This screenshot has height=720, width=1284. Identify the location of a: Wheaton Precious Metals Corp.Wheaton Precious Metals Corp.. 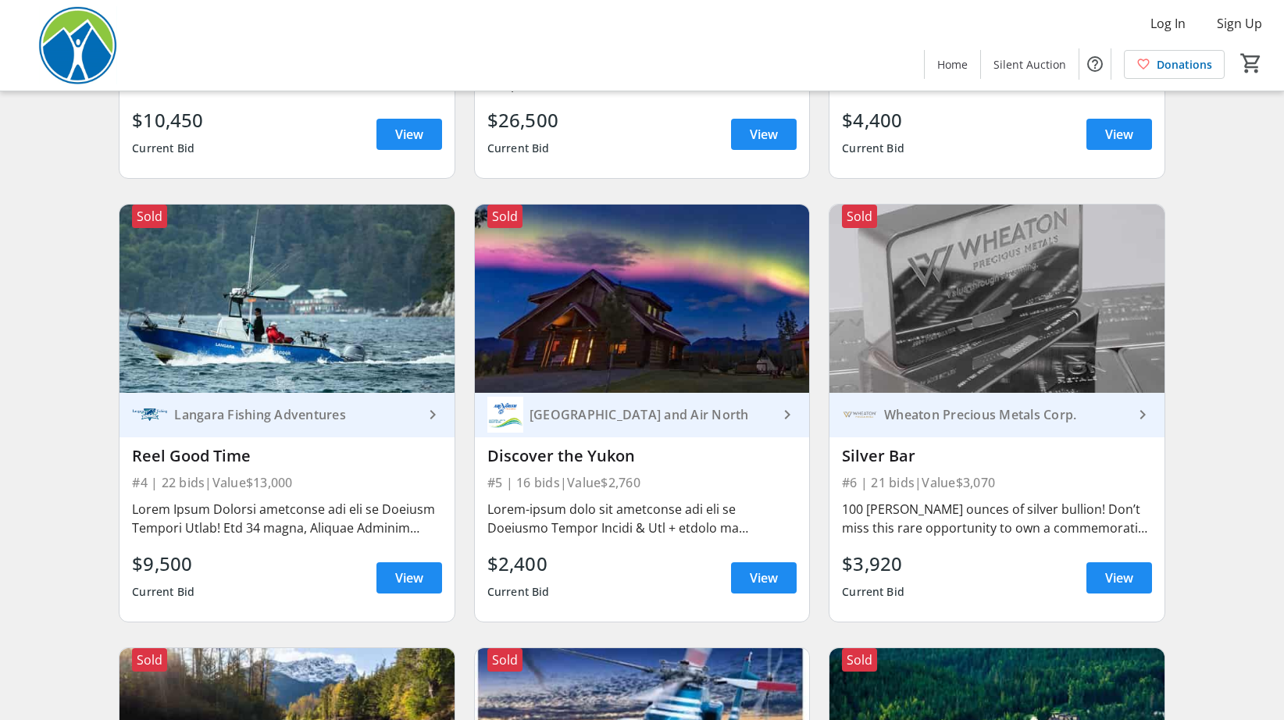
(997, 415).